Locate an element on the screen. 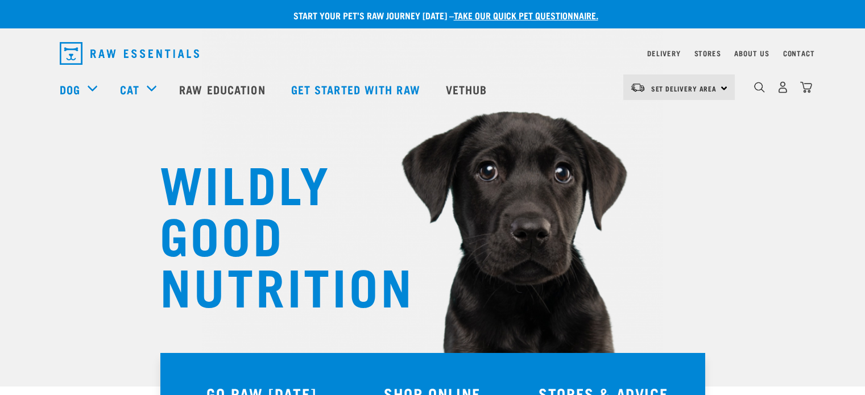 The image size is (865, 395). h1: WILDLY GOOD NUTRITION is located at coordinates (274, 233).